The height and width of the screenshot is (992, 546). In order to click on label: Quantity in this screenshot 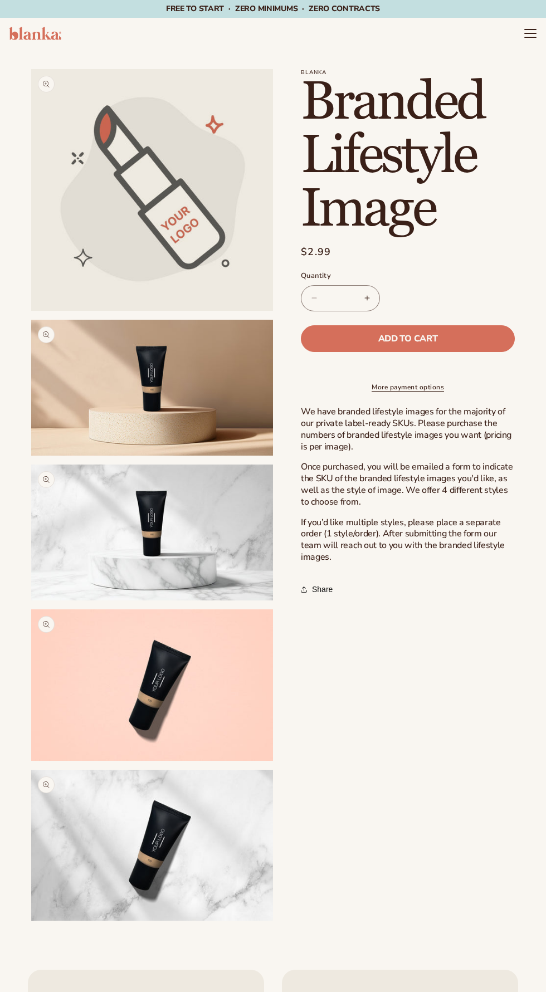, I will do `click(408, 276)`.